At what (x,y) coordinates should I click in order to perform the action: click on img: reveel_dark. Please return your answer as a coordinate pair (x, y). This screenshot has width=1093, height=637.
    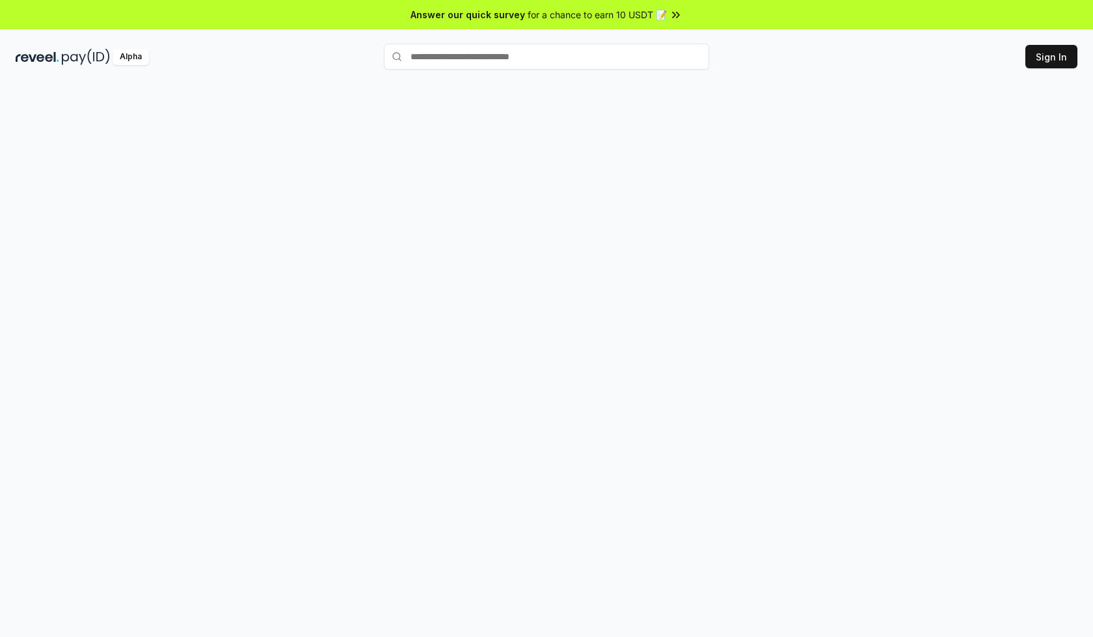
    Looking at the image, I should click on (37, 57).